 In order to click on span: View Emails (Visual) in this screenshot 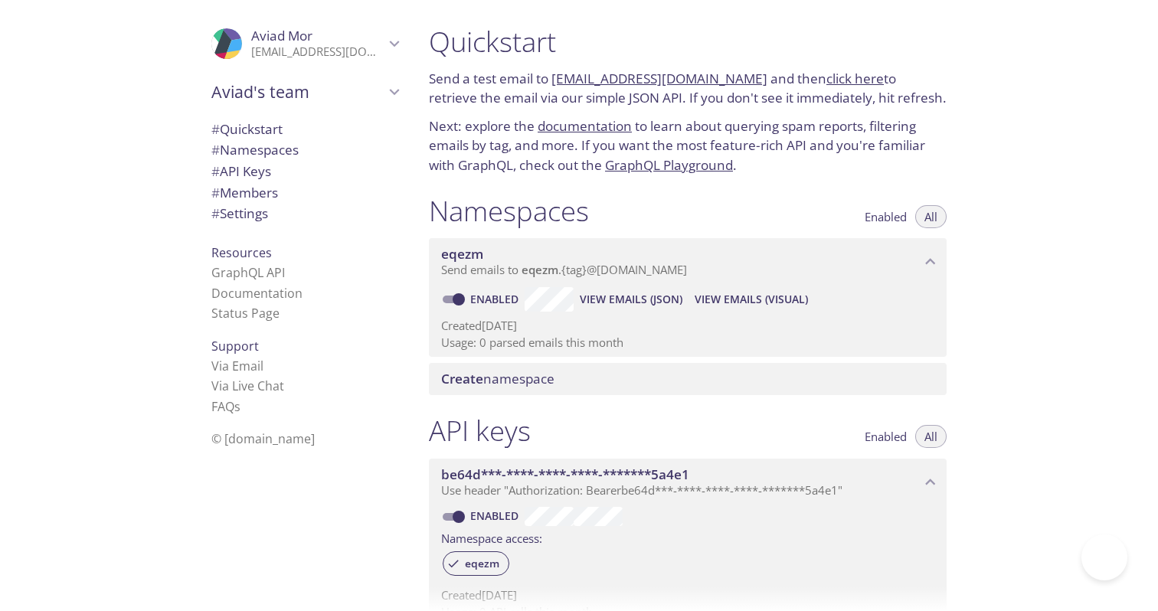, I will do `click(752, 300)`.